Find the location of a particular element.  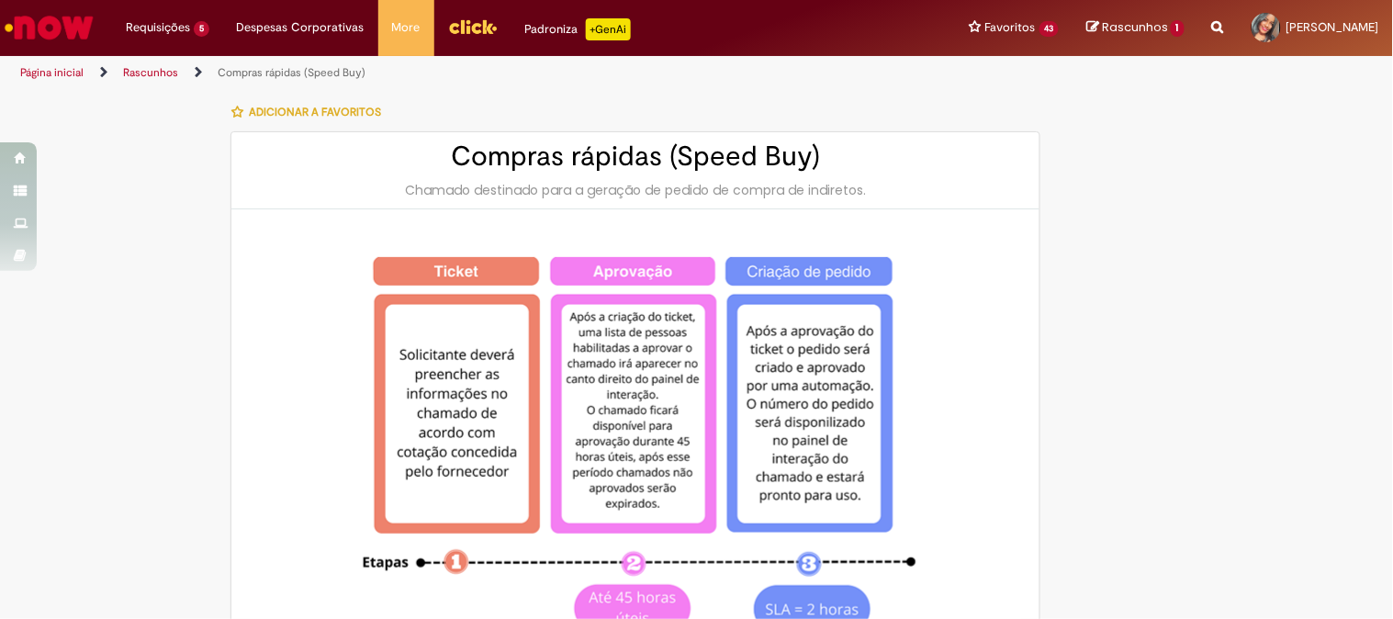

span: 1 is located at coordinates (1177, 28).